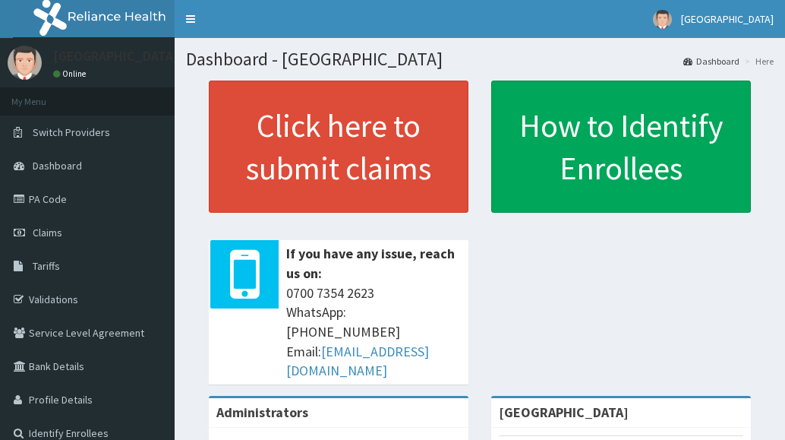 The height and width of the screenshot is (440, 785). What do you see at coordinates (47, 232) in the screenshot?
I see `span: Claims` at bounding box center [47, 232].